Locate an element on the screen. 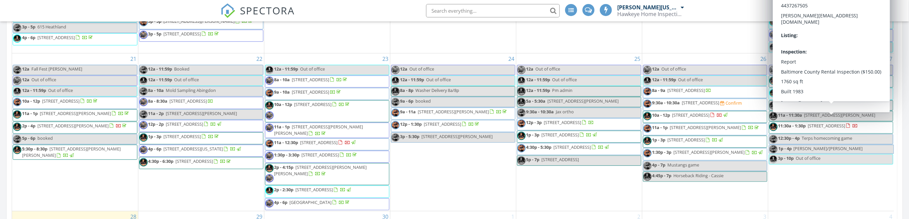 This screenshot has height=219, width=909. span: Booked is located at coordinates (182, 69).